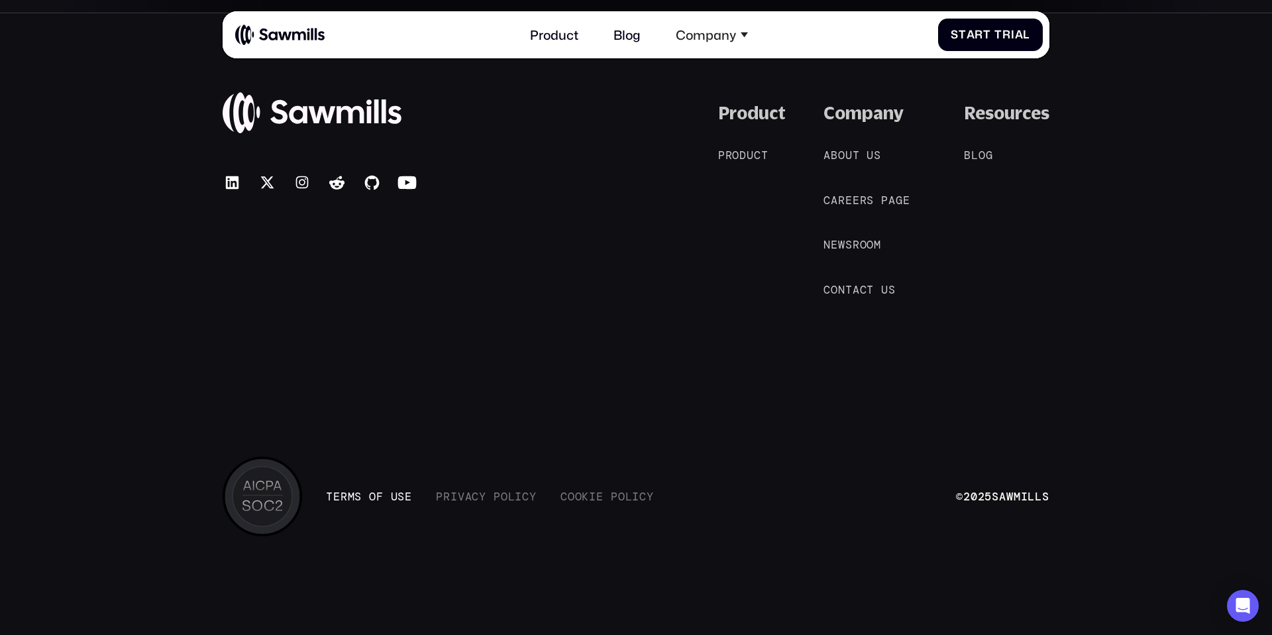 The width and height of the screenshot is (1272, 635). I want to click on div: © Sawmills, so click(1002, 496).